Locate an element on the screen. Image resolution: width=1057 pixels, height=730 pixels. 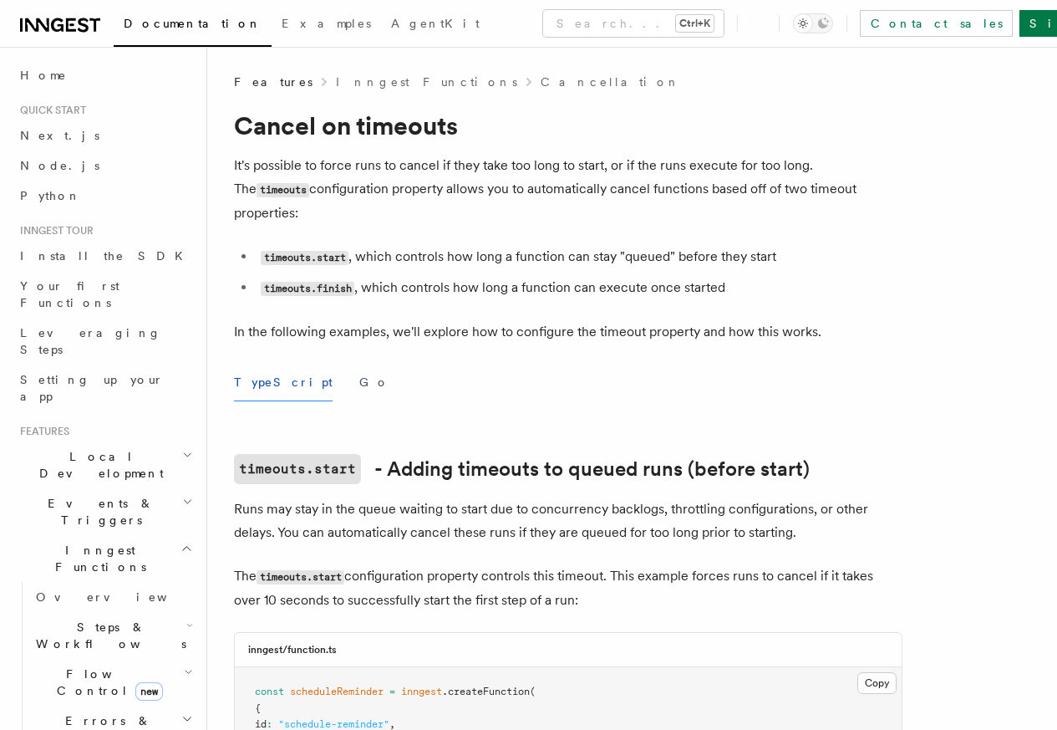
span: Examples is located at coordinates (326, 23).